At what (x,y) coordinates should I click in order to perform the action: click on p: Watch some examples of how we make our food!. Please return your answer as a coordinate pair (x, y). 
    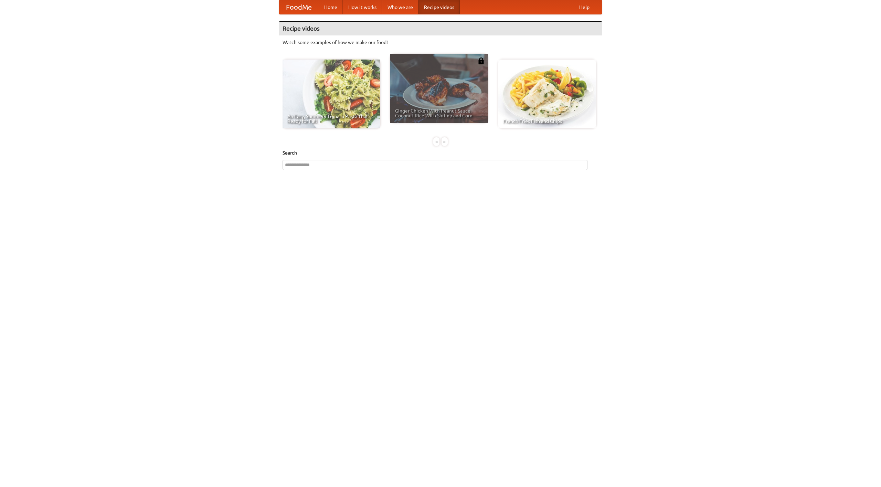
    Looking at the image, I should click on (440, 42).